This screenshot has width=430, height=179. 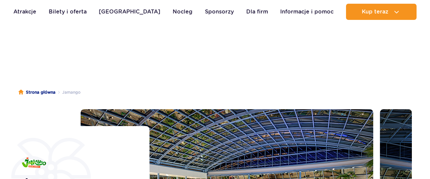 What do you see at coordinates (382, 12) in the screenshot?
I see `button: Kup teraz` at bounding box center [382, 12].